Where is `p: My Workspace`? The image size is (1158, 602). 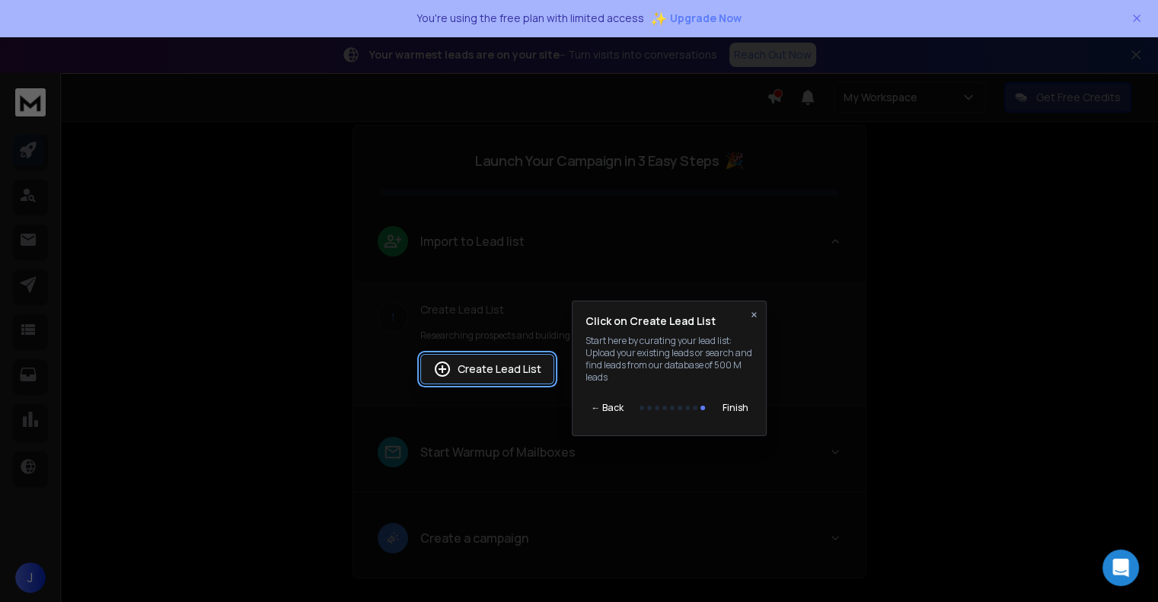
p: My Workspace is located at coordinates (883, 97).